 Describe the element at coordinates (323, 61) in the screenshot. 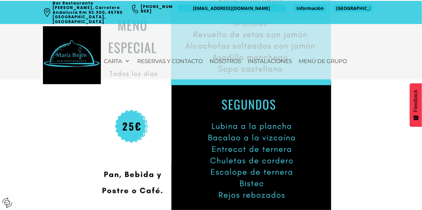

I see `span: Menú de Grupo` at that location.